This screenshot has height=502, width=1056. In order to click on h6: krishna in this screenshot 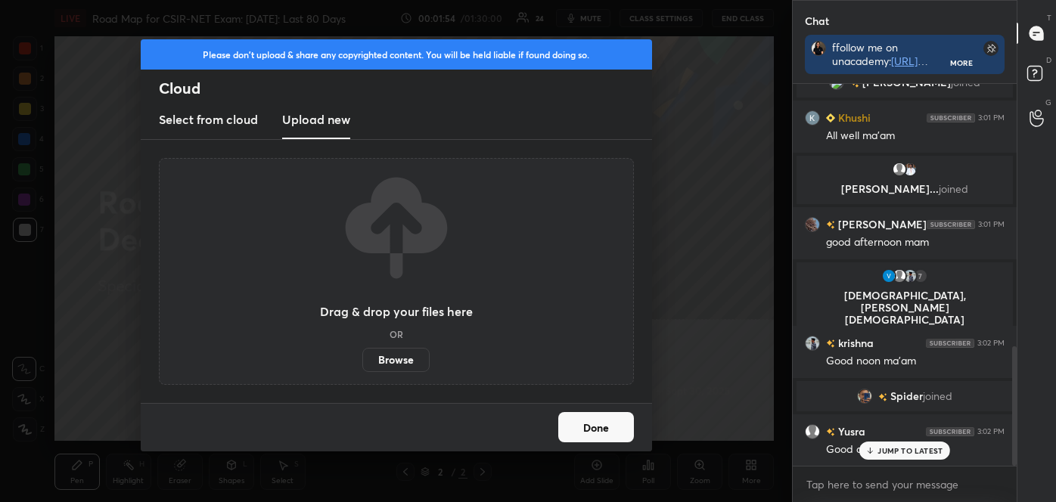, I will do `click(854, 343)`.